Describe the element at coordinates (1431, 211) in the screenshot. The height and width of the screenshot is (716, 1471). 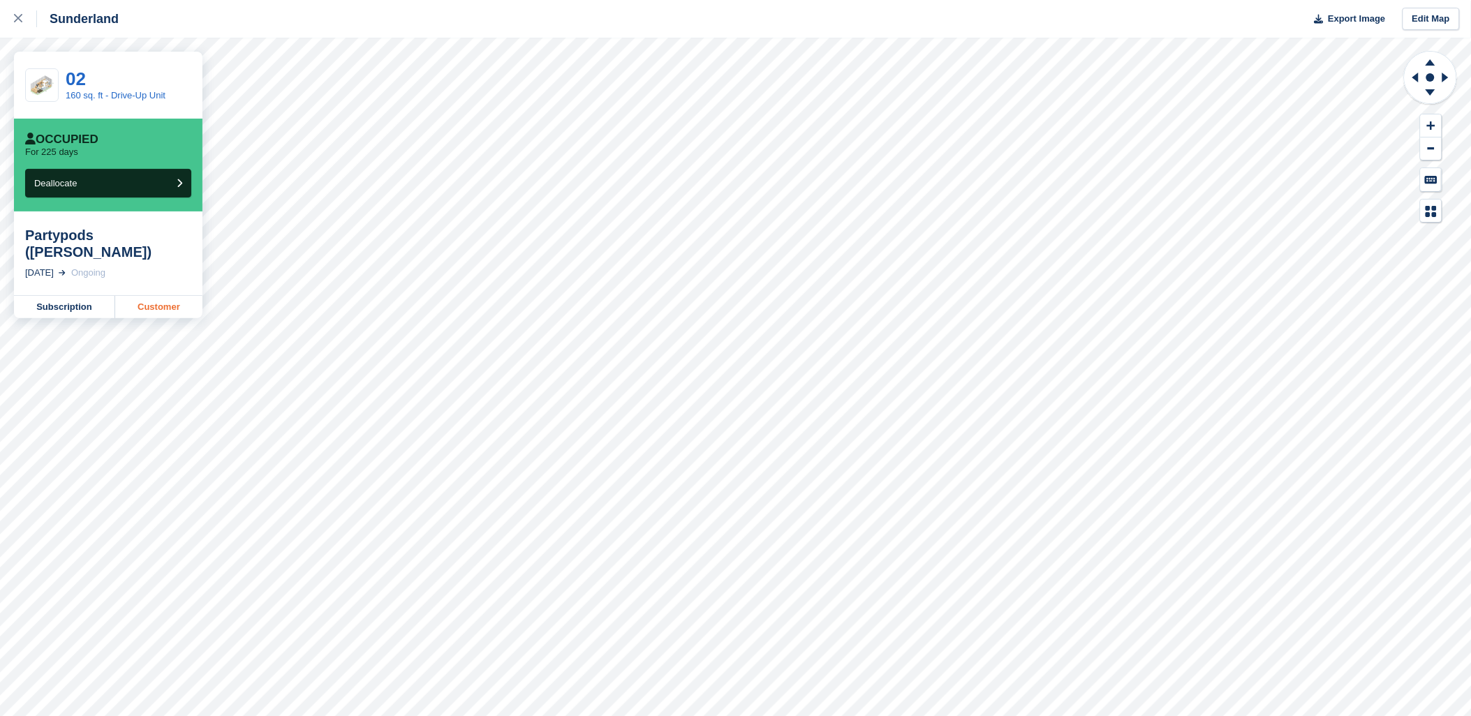
I see `button: Map Legend` at that location.